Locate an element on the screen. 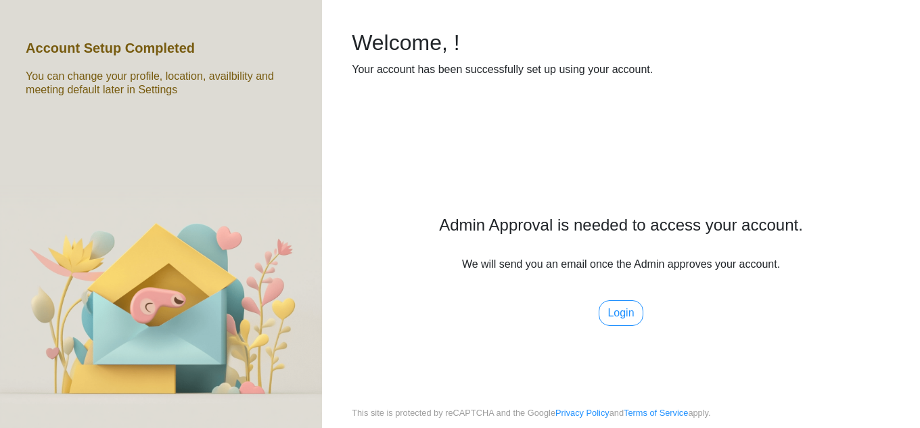  small: This site is protected by reCAPTCHA and the Google and apply. is located at coordinates (531, 418).